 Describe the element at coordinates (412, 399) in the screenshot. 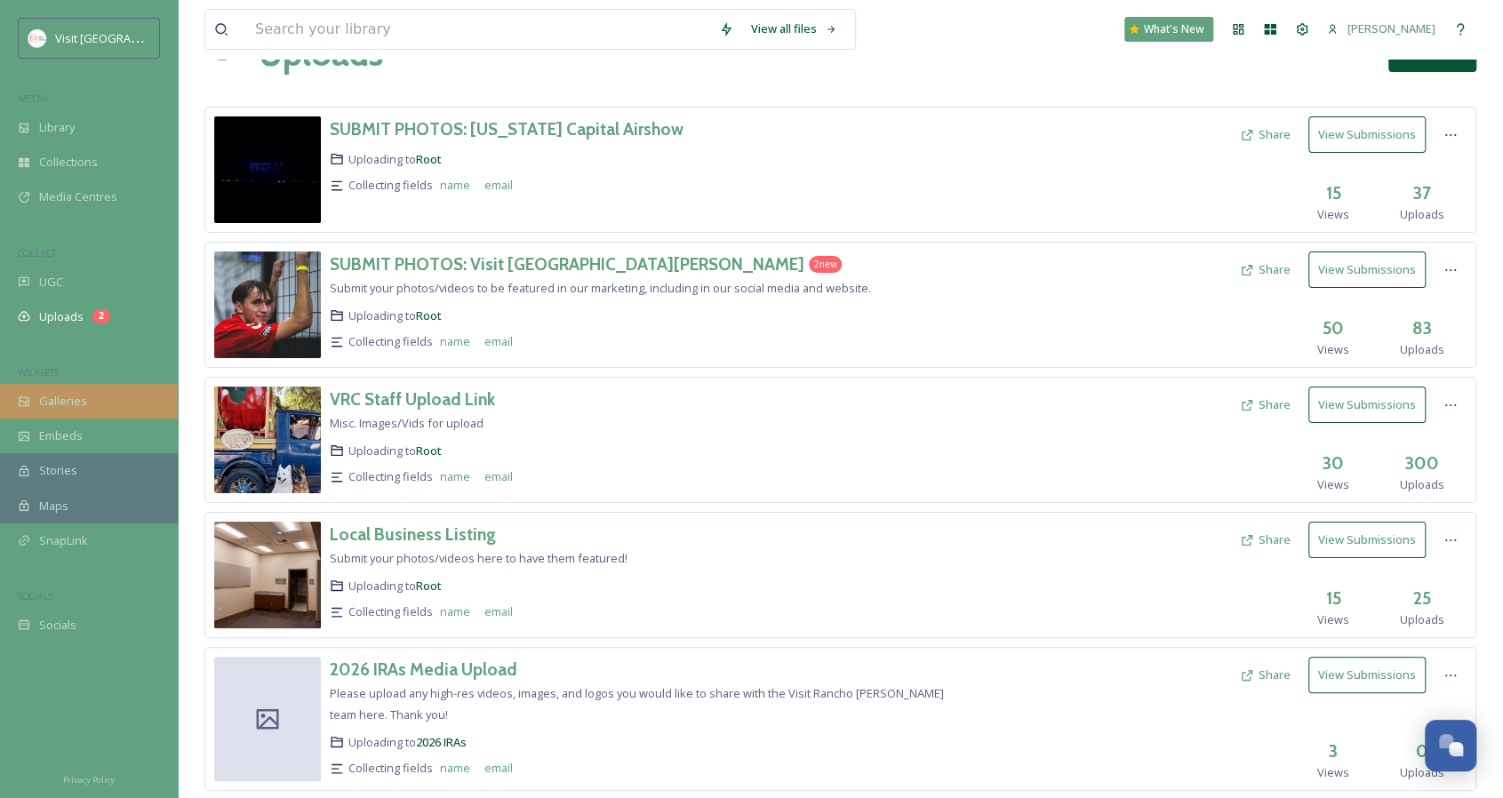

I see `h3: VRC Staff Upload Link` at that location.